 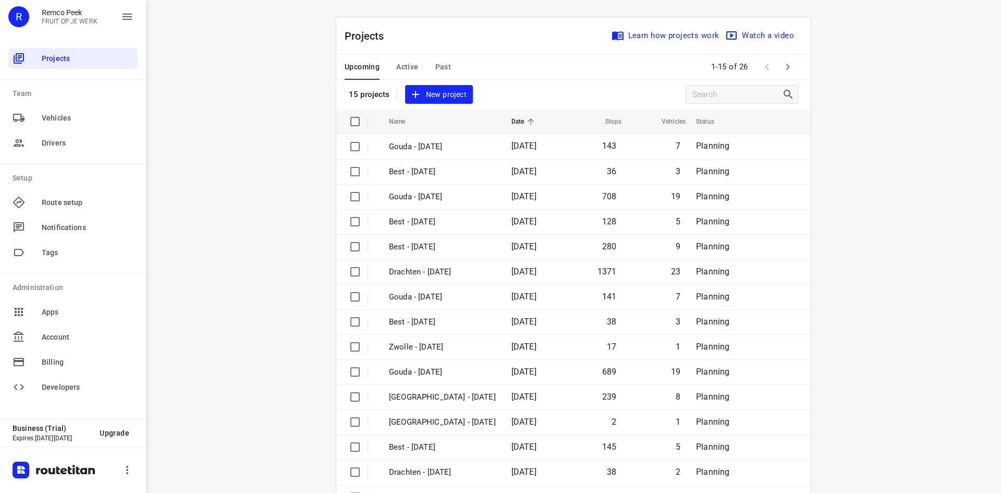 I want to click on span: 17, so click(x=612, y=346).